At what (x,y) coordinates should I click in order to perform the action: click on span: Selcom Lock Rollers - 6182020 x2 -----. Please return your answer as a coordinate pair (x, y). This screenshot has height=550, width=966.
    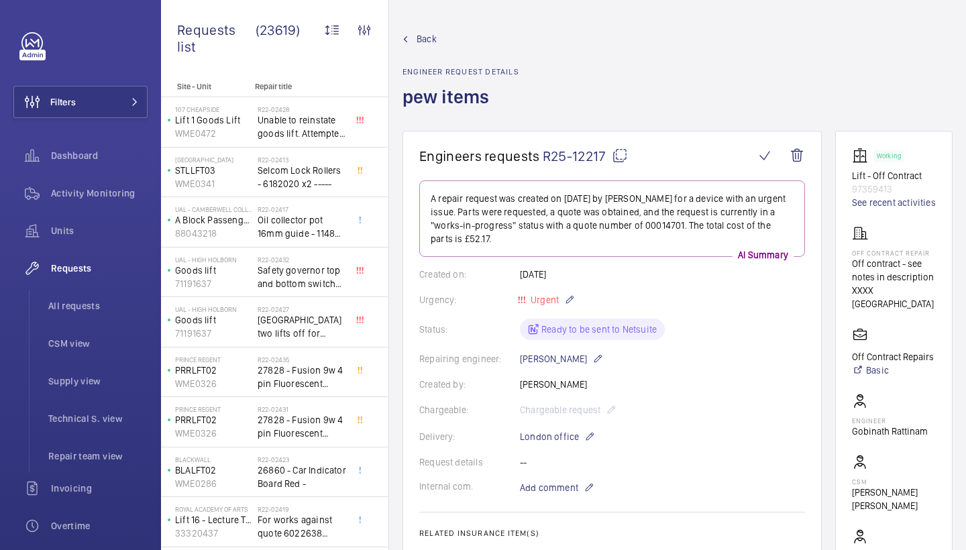
    Looking at the image, I should click on (302, 177).